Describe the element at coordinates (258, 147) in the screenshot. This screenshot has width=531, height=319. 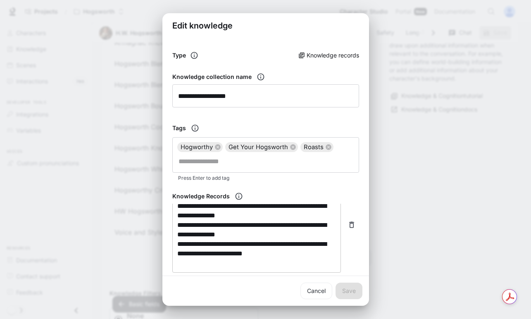
I see `span: Get Your Hogsworth` at that location.